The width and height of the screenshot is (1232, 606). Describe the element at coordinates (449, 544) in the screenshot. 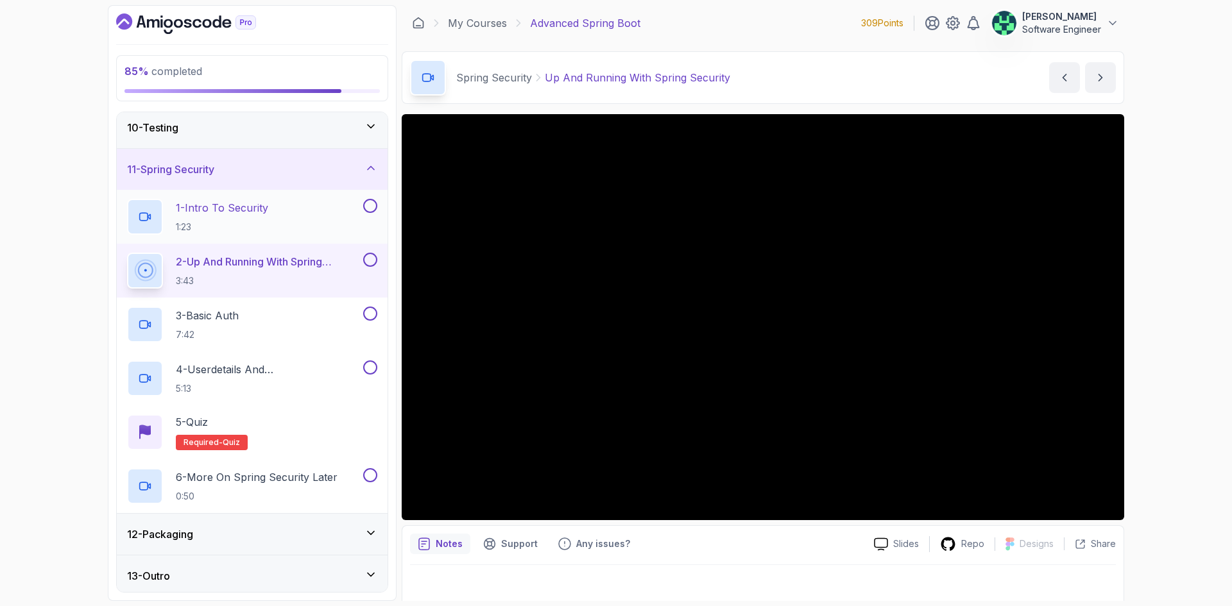

I see `p: Notes` at that location.